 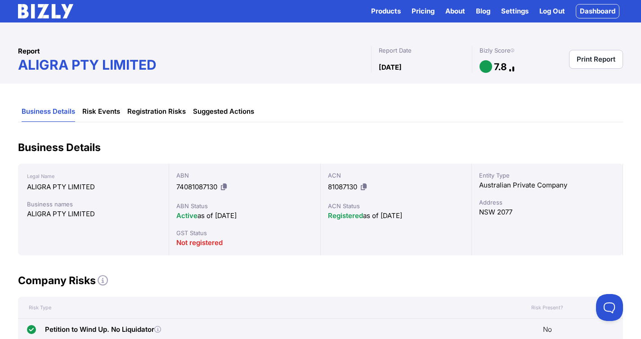 I want to click on span: 81087130, so click(x=343, y=187).